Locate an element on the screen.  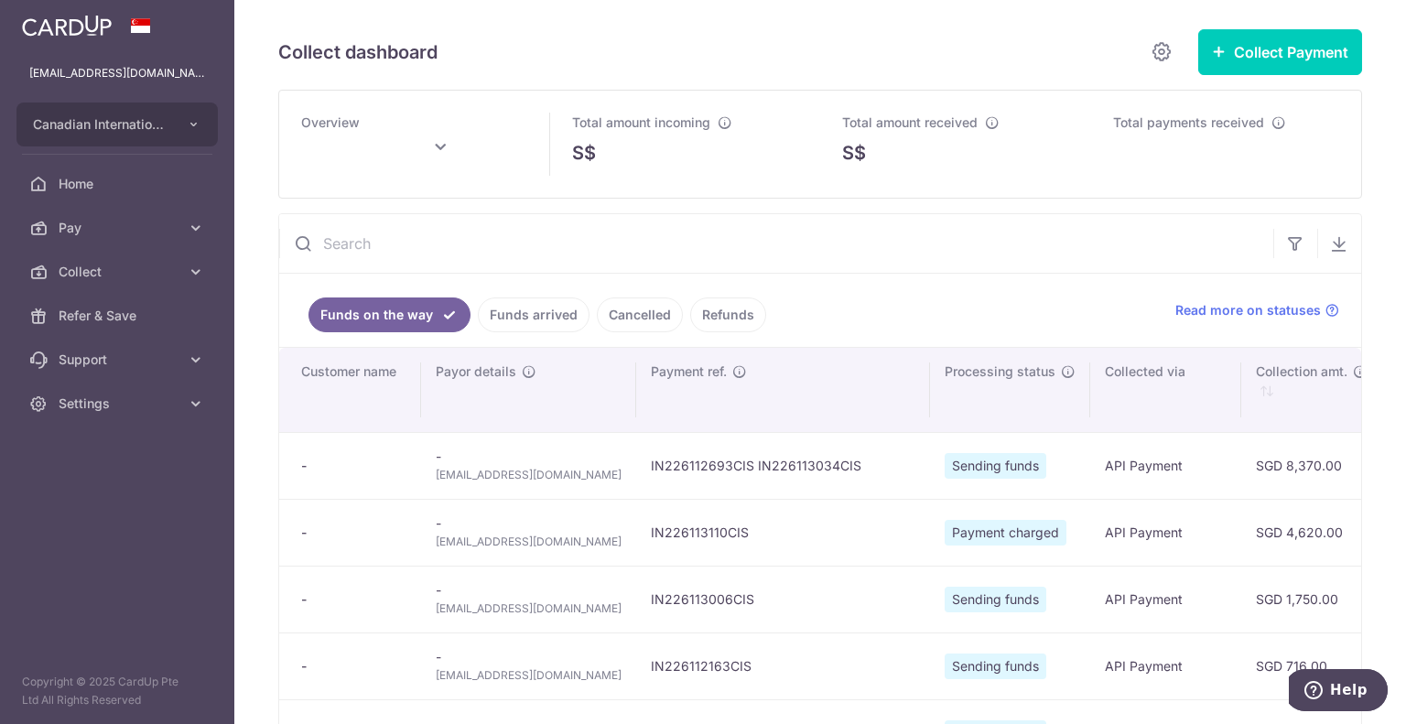
th: Collected via is located at coordinates (1165, 390).